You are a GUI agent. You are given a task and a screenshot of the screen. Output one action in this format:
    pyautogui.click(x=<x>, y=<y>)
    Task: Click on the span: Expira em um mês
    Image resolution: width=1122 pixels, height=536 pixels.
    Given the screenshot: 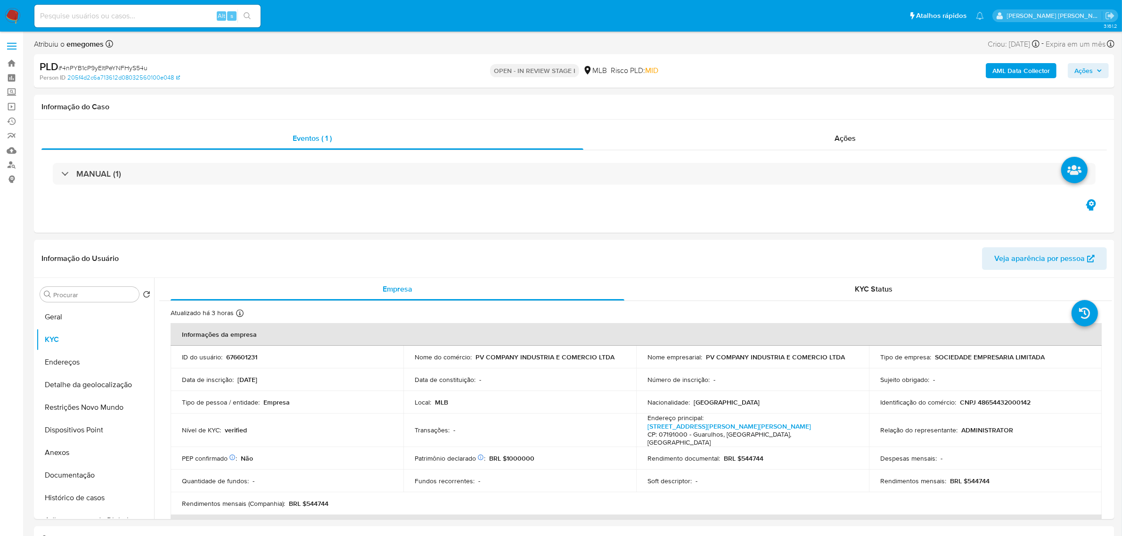 What is the action you would take?
    pyautogui.click(x=1075, y=44)
    